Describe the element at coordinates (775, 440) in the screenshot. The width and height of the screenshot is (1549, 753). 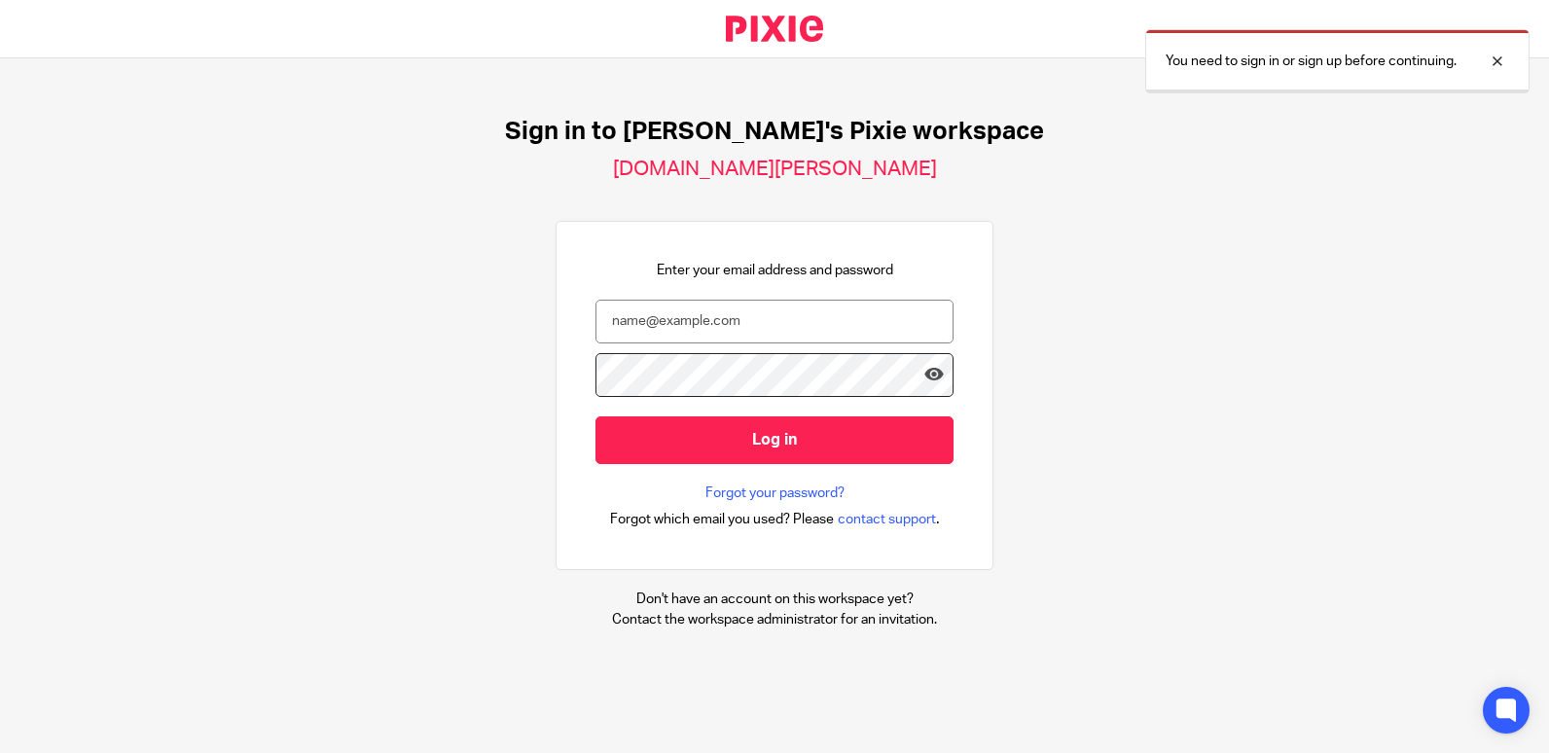
I see `input: Log in` at that location.